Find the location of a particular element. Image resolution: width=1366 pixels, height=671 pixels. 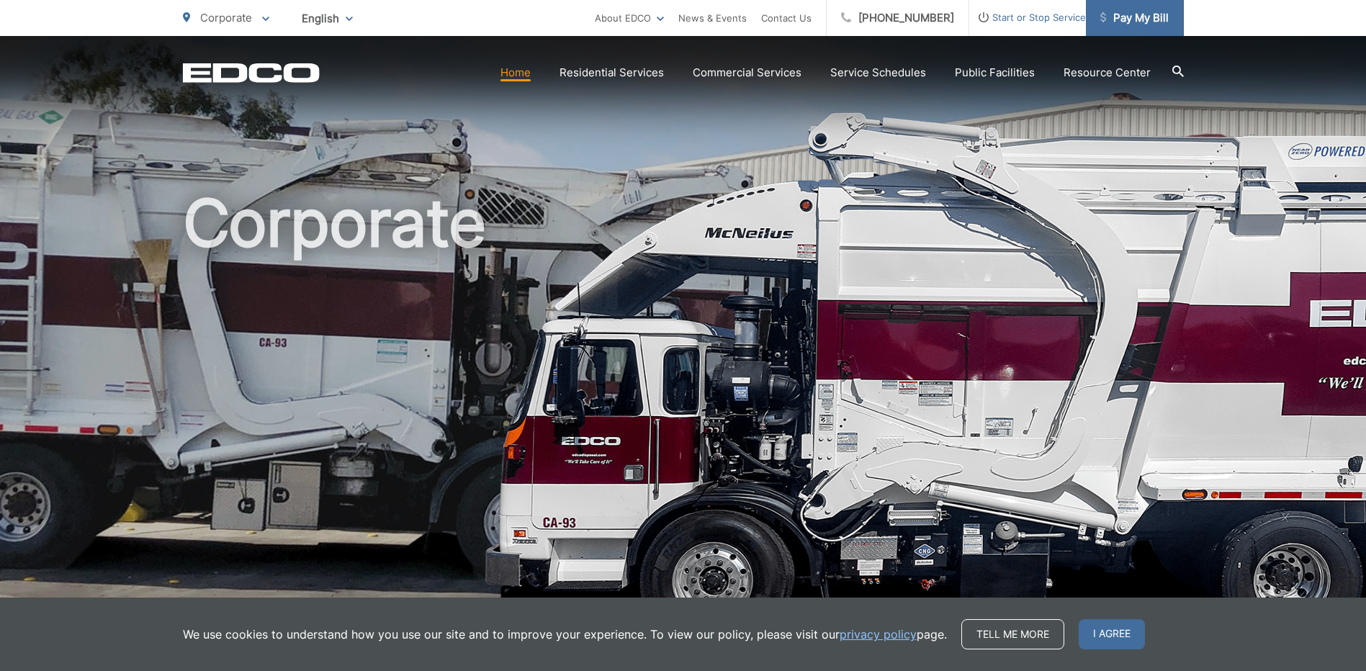

a: Contact Us is located at coordinates (786, 18).